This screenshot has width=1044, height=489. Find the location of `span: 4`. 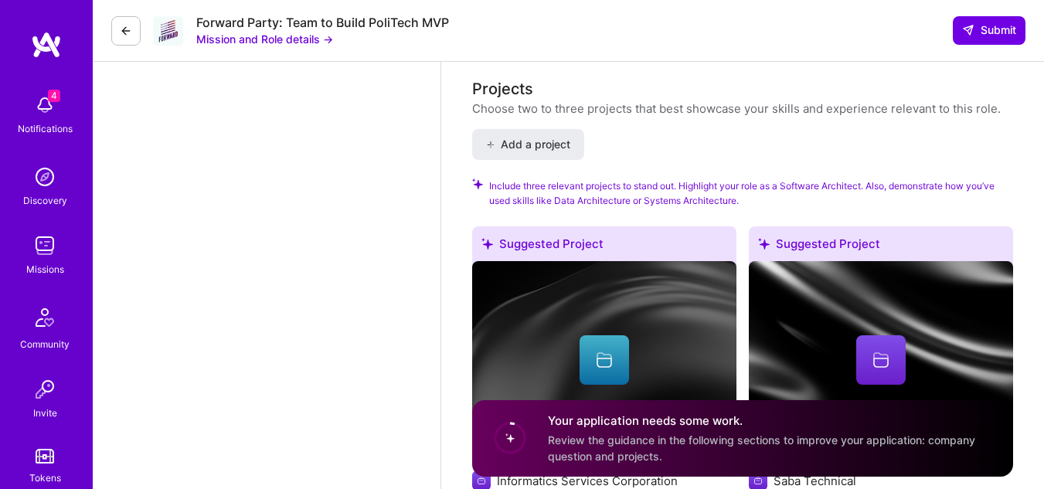

span: 4 is located at coordinates (54, 96).